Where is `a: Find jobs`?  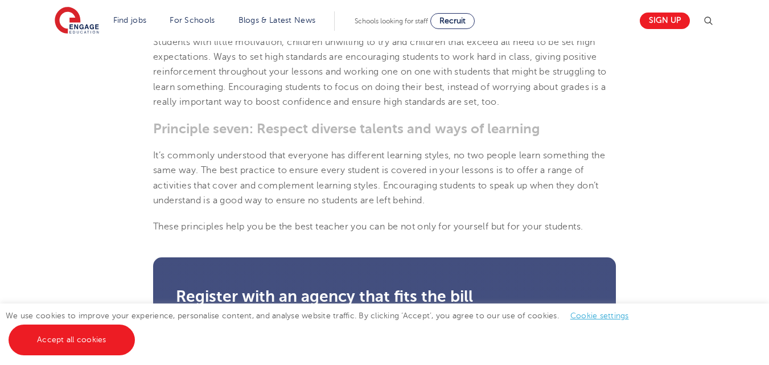
a: Find jobs is located at coordinates (130, 20).